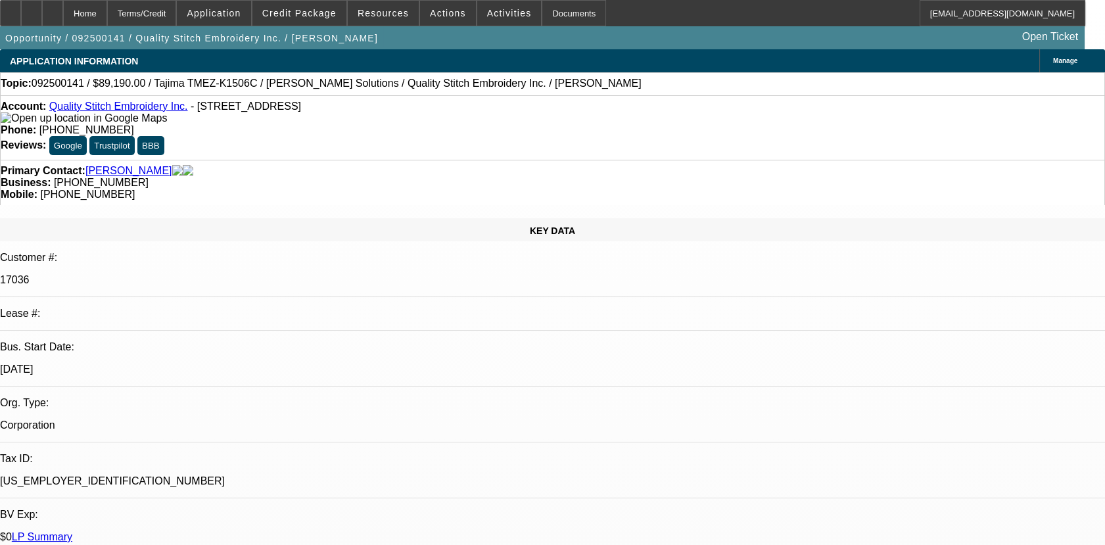  Describe the element at coordinates (299, 13) in the screenshot. I see `span: Credit Package` at that location.